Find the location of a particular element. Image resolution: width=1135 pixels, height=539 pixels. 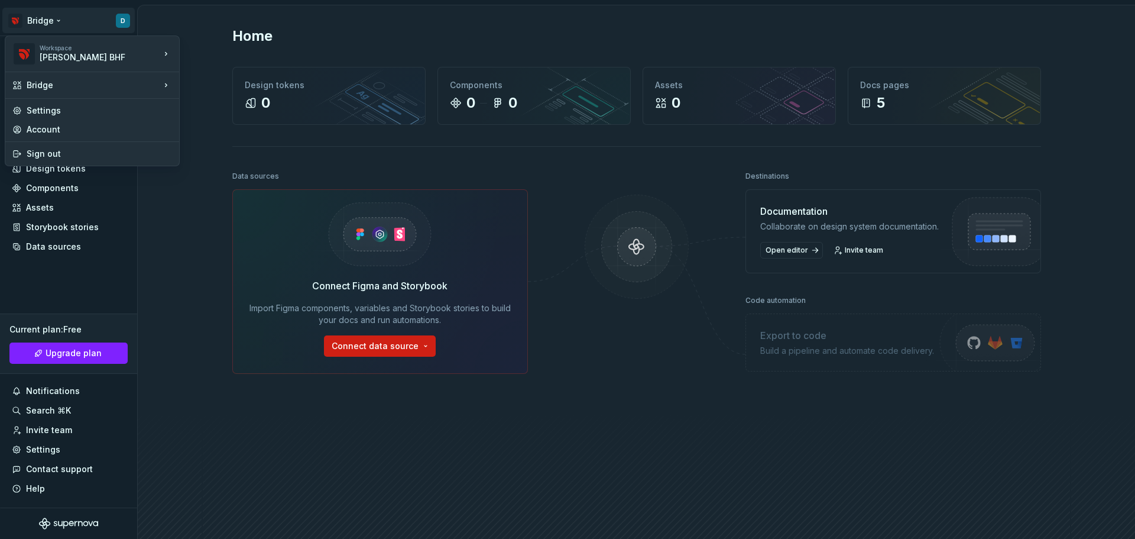

div: Sign out is located at coordinates (99, 154).